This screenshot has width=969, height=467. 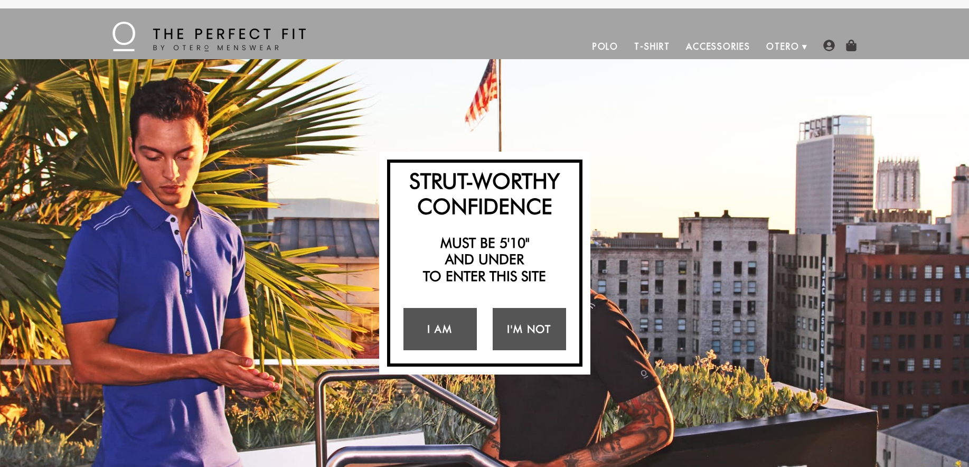 I want to click on h2: Strut-Worthy Confidence, so click(x=485, y=193).